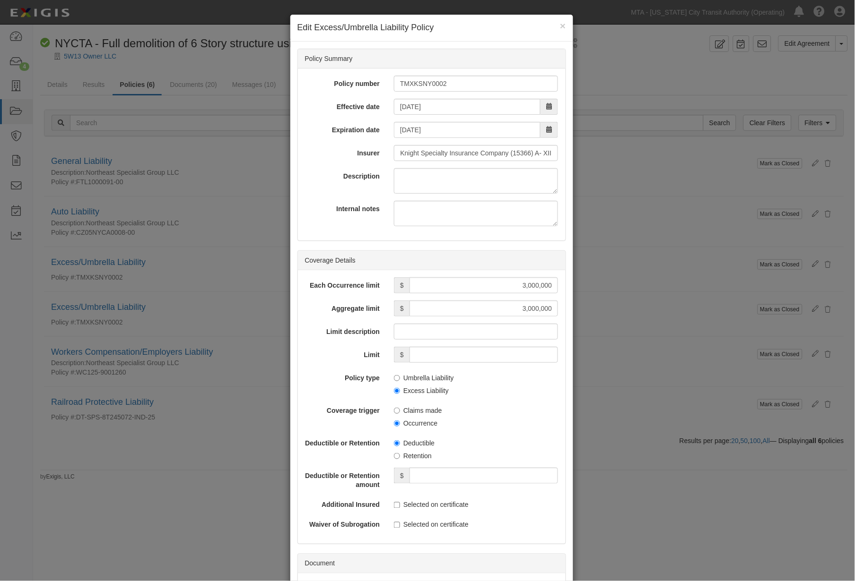  Describe the element at coordinates (342, 479) in the screenshot. I see `label: Deductible or Retention amount` at that location.